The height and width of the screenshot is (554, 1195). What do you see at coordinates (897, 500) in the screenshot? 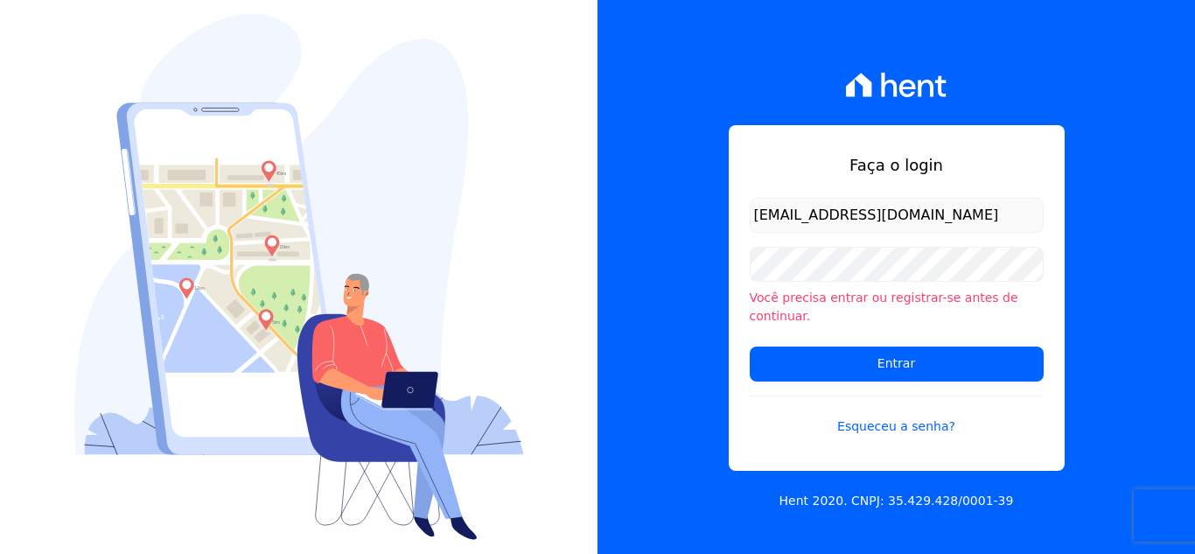
I see `p: Hent 2020. CNPJ: 35.429.428/0001-39` at bounding box center [897, 500].